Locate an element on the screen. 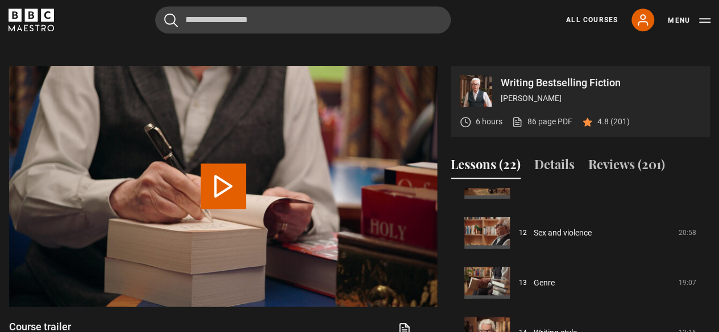 The width and height of the screenshot is (719, 332). a: Sex and violence is located at coordinates (563, 233).